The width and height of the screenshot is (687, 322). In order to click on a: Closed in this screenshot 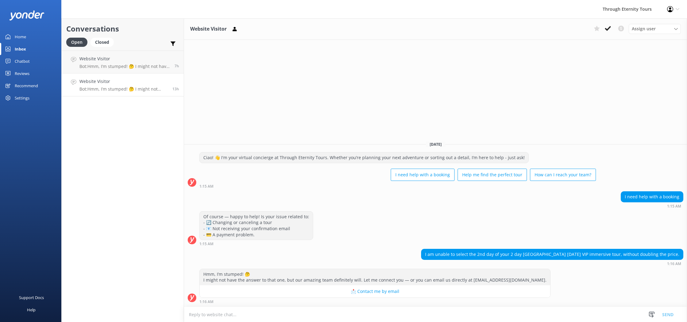, I will do `click(104, 42)`.